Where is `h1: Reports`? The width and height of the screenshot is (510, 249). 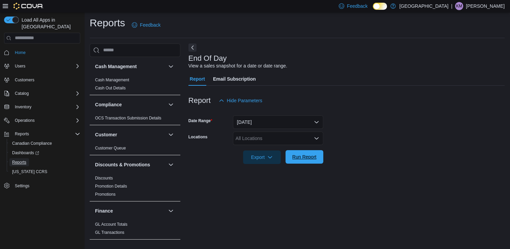
h1: Reports is located at coordinates (107, 23).